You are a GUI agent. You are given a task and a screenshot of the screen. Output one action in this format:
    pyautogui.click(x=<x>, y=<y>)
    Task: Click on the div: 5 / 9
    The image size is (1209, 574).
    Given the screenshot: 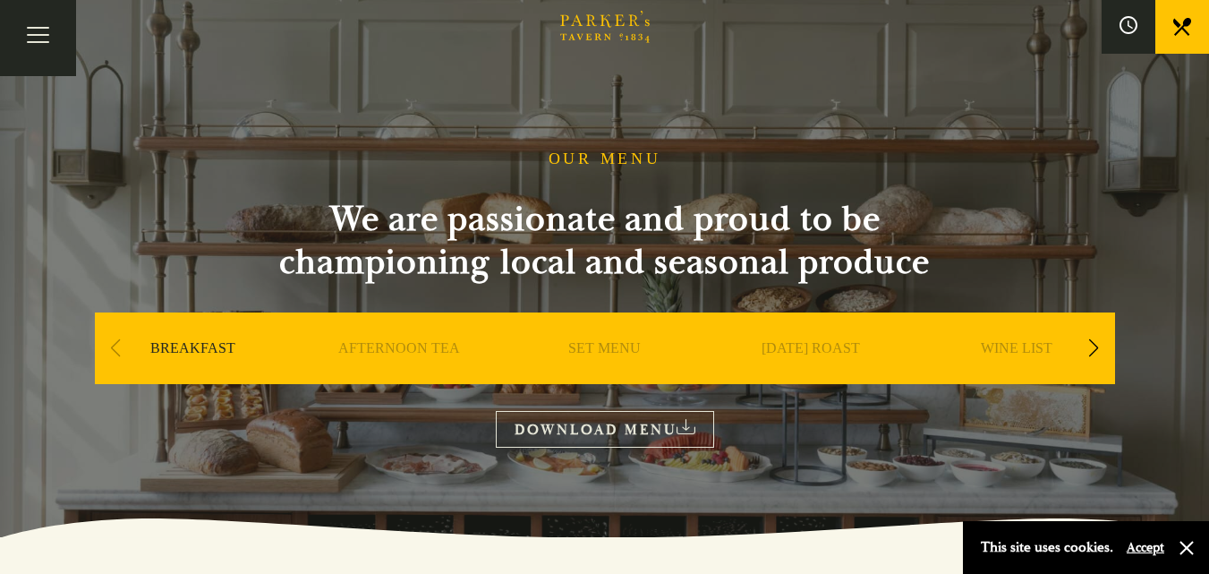 What is the action you would take?
    pyautogui.click(x=1017, y=375)
    